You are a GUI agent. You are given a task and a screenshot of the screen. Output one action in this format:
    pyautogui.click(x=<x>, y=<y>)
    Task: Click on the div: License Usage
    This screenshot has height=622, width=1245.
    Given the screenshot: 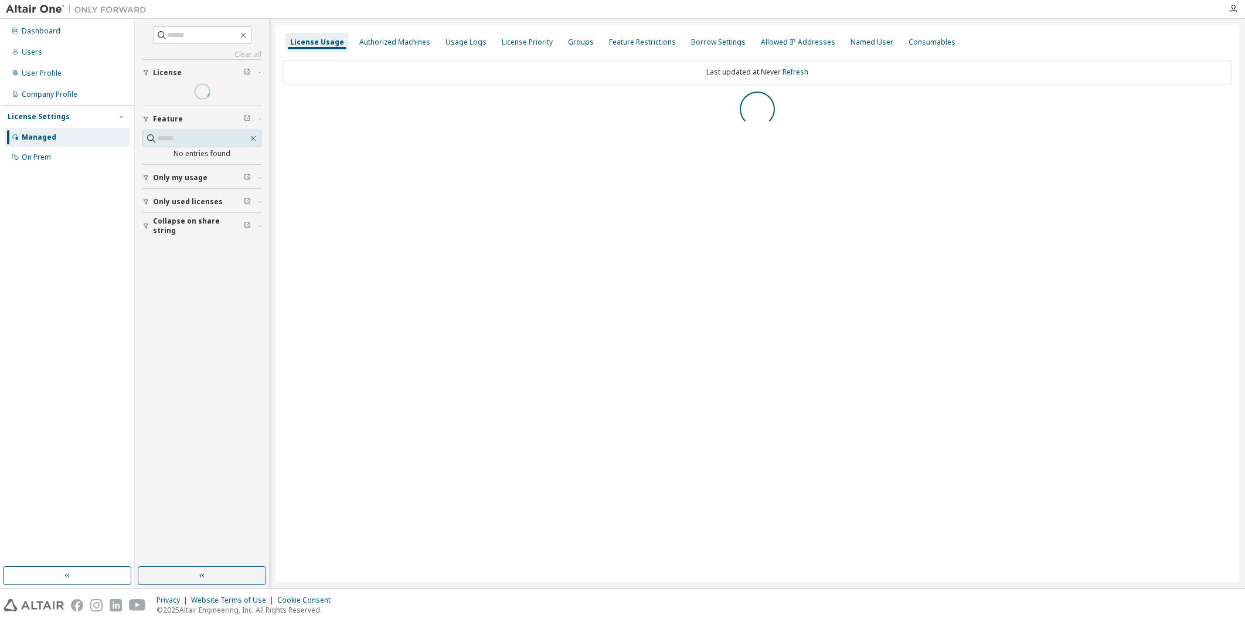 What is the action you would take?
    pyautogui.click(x=317, y=42)
    